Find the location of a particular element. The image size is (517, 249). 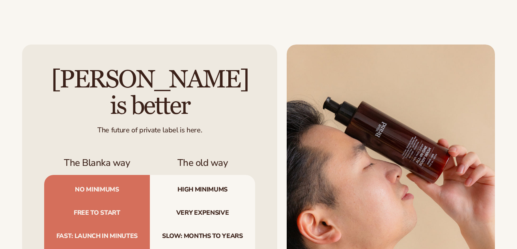

span: Very expensive is located at coordinates (203, 213).